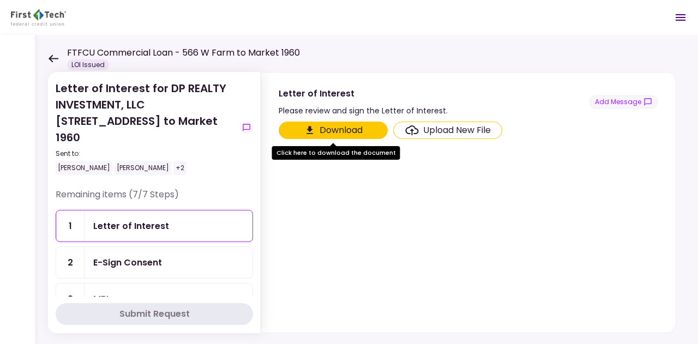 This screenshot has width=698, height=344. I want to click on button: Open menu, so click(681, 17).